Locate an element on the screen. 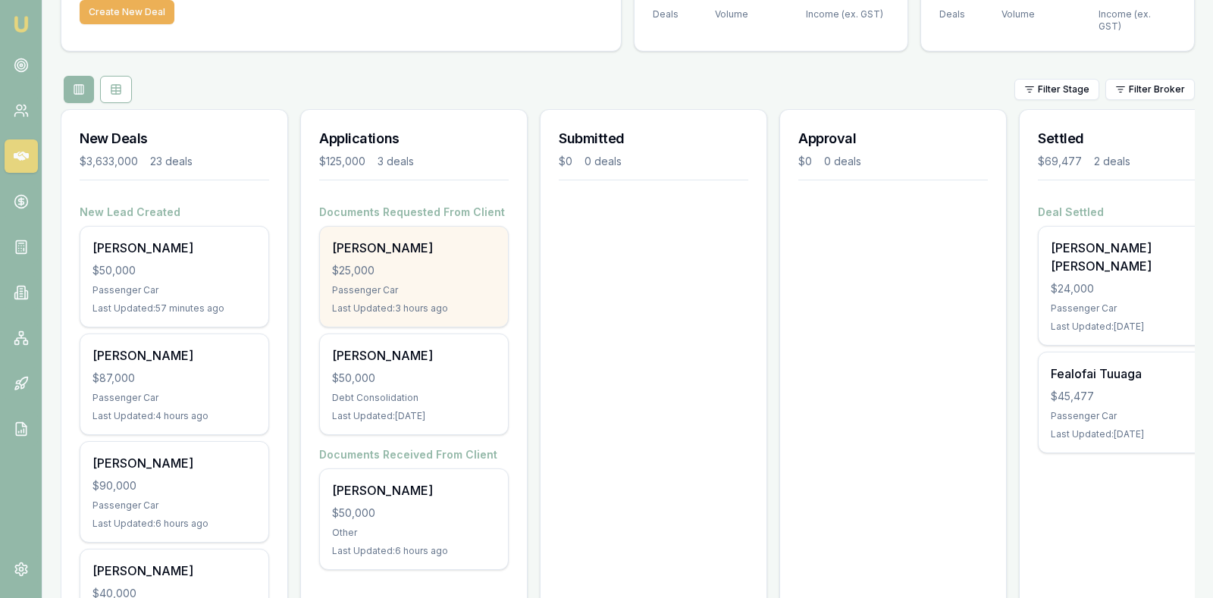 Image resolution: width=1213 pixels, height=598 pixels. span: Filter Stage is located at coordinates (1064, 89).